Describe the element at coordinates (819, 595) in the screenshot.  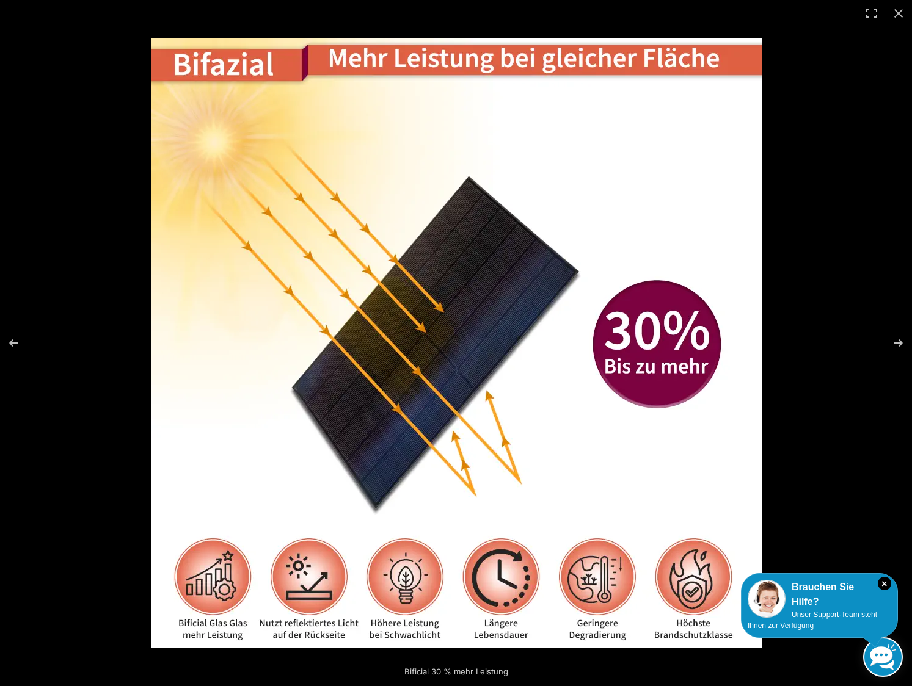
I see `div: Brauchen Sie Hilfe?` at that location.